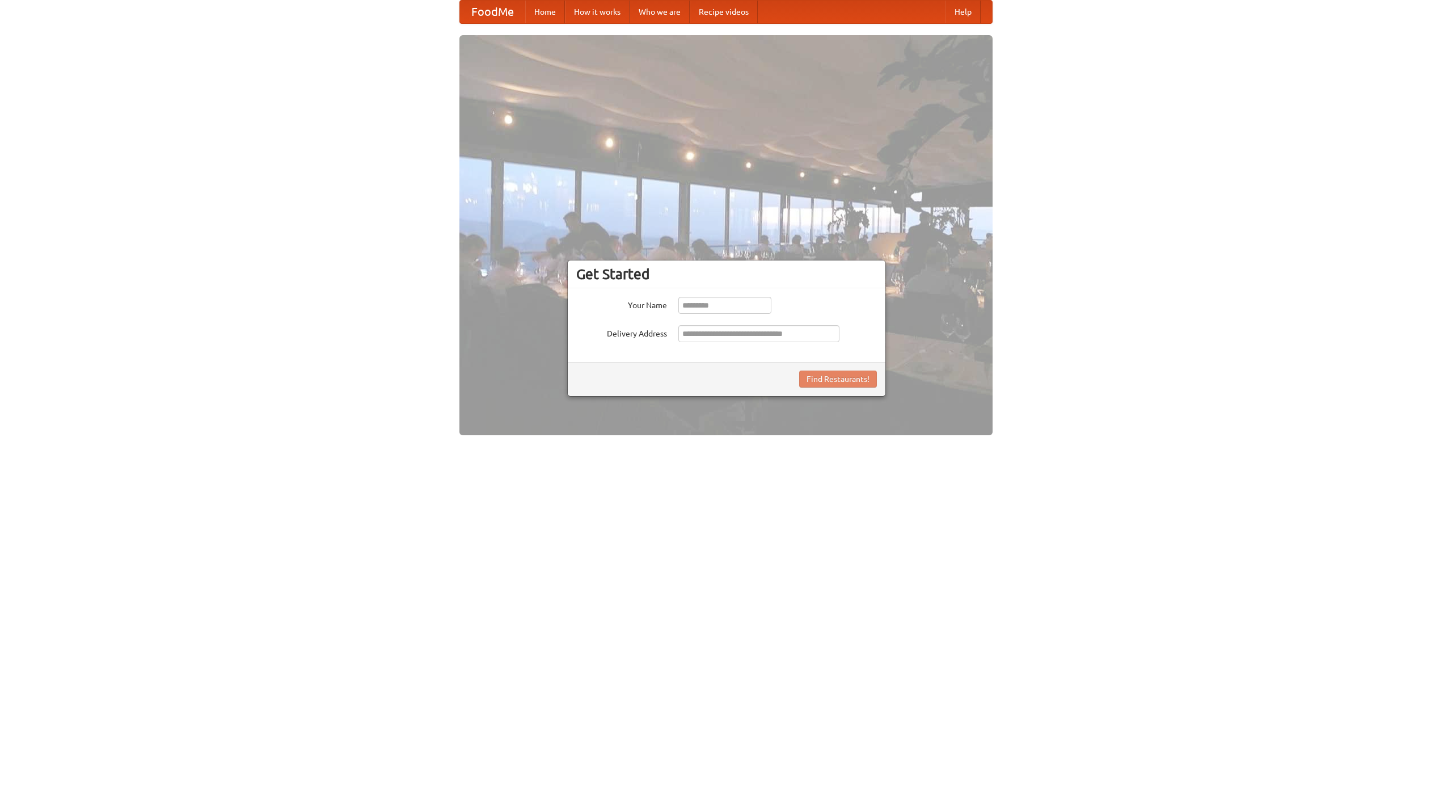  What do you see at coordinates (622, 332) in the screenshot?
I see `label: Delivery Address` at bounding box center [622, 332].